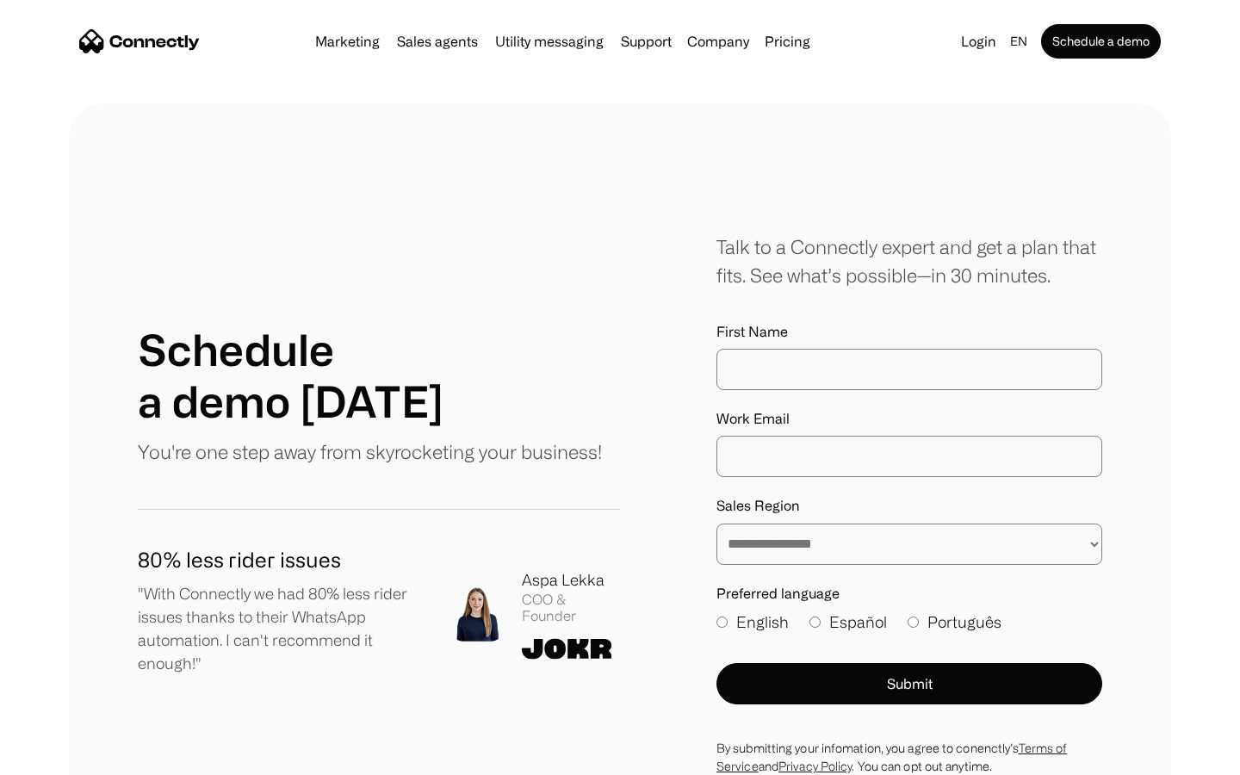  I want to click on a: Marketing, so click(347, 41).